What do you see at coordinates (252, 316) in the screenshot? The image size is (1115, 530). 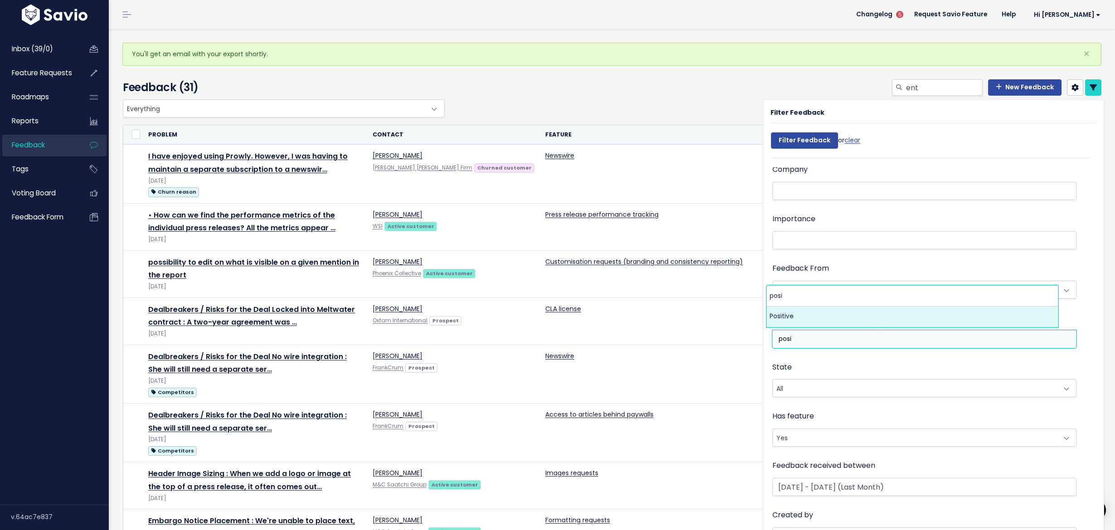 I see `a: Dealbreakers / Risks for the Deal Locked into Meltwater contract : A two-year agreement was …` at bounding box center [252, 316].